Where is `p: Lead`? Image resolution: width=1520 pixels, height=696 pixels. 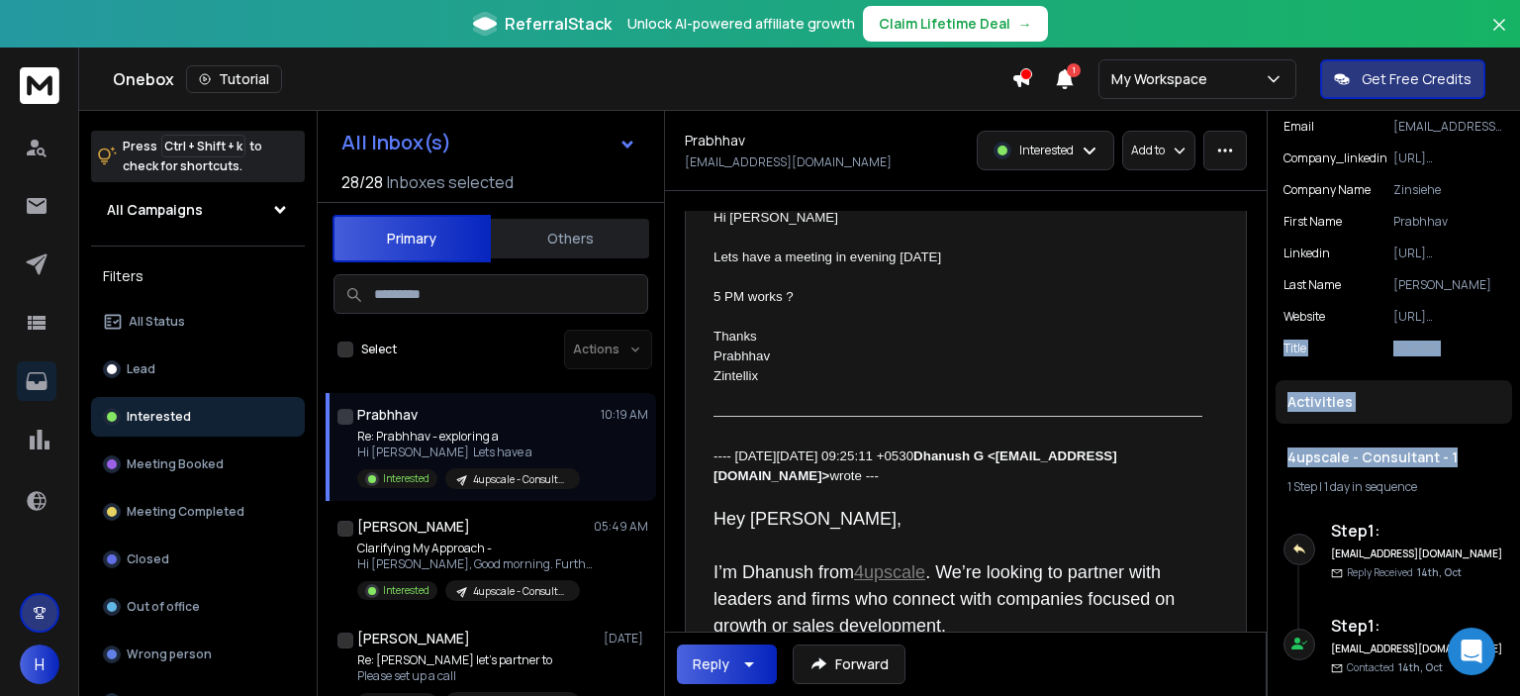
p: Lead is located at coordinates (141, 369).